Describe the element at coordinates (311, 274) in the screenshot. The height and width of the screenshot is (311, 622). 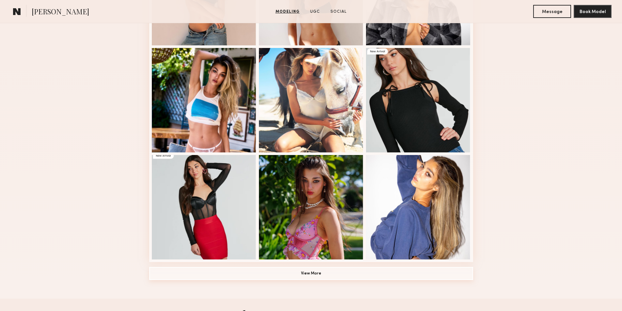
I see `button: View More` at that location.